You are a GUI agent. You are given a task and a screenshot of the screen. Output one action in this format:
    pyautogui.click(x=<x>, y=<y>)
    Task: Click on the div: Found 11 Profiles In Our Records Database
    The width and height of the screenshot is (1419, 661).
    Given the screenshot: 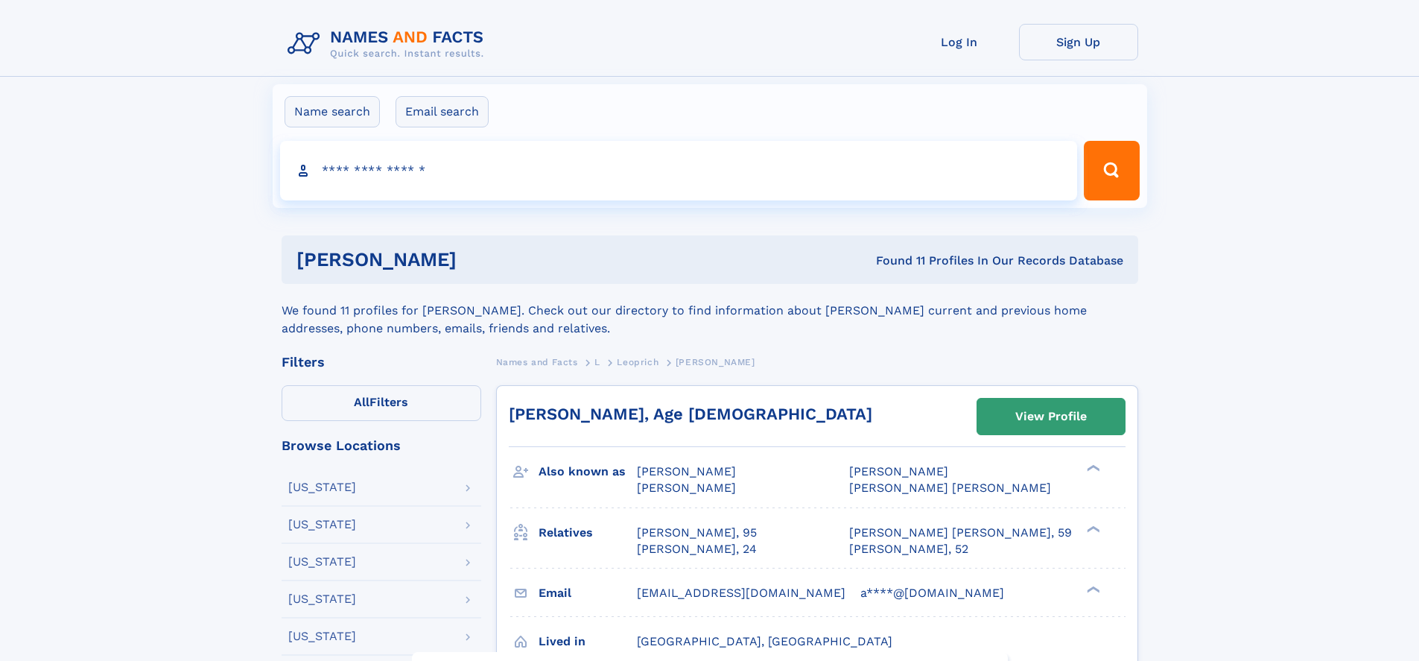 What is the action you would take?
    pyautogui.click(x=894, y=261)
    